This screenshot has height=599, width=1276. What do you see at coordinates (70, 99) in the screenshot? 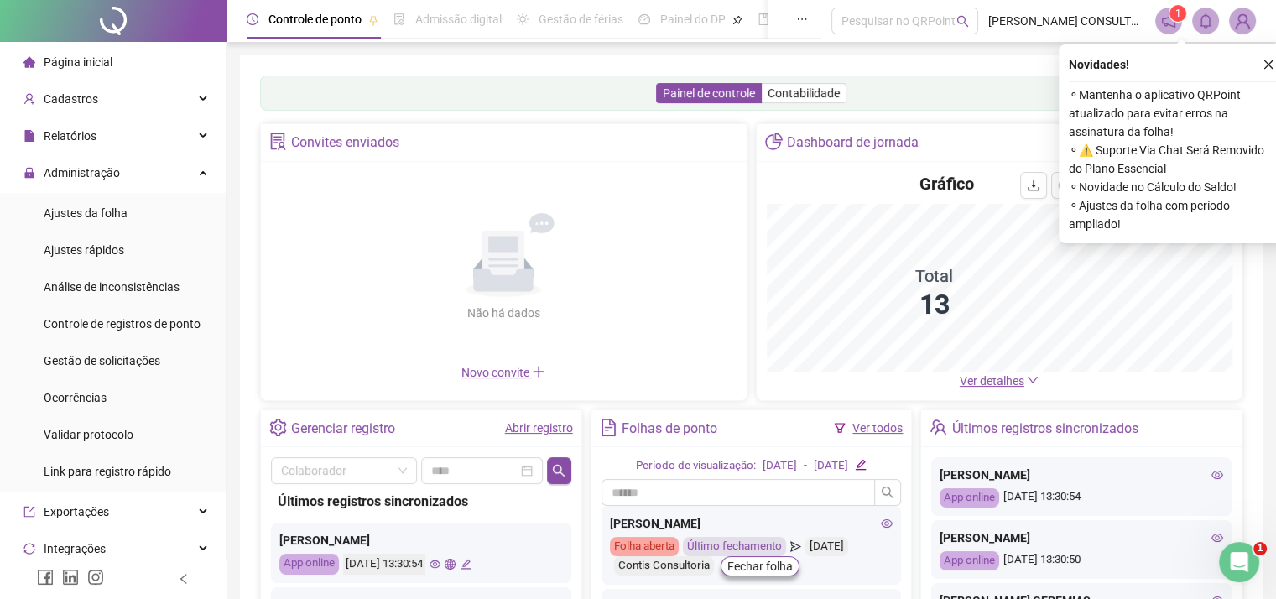
I see `span: Cadastros` at bounding box center [70, 99].